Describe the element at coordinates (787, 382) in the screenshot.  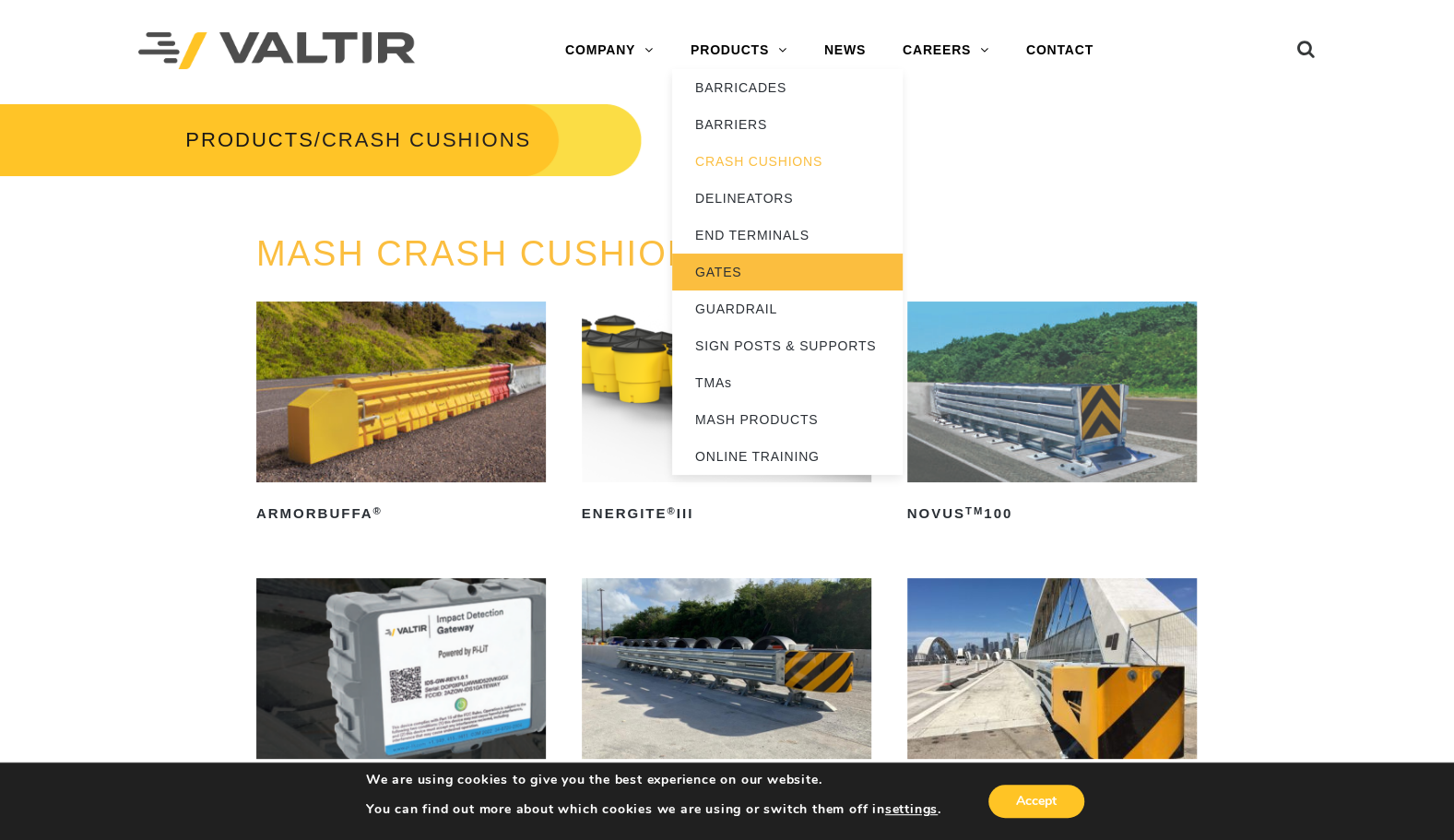
I see `a: TMAs` at that location.